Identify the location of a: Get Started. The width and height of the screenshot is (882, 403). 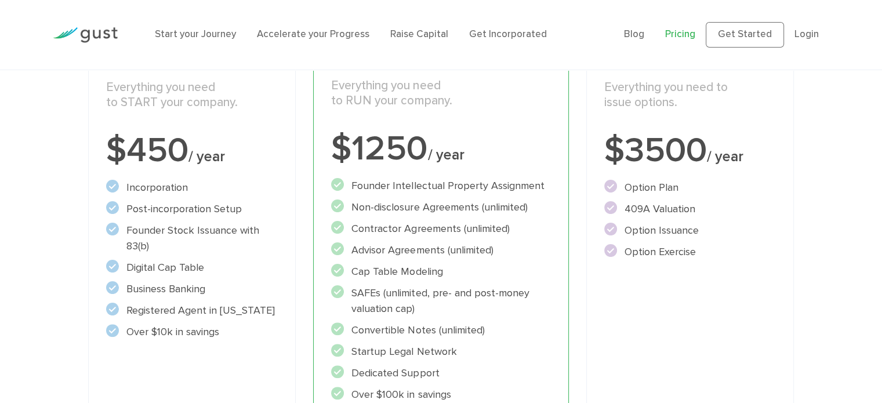
(745, 35).